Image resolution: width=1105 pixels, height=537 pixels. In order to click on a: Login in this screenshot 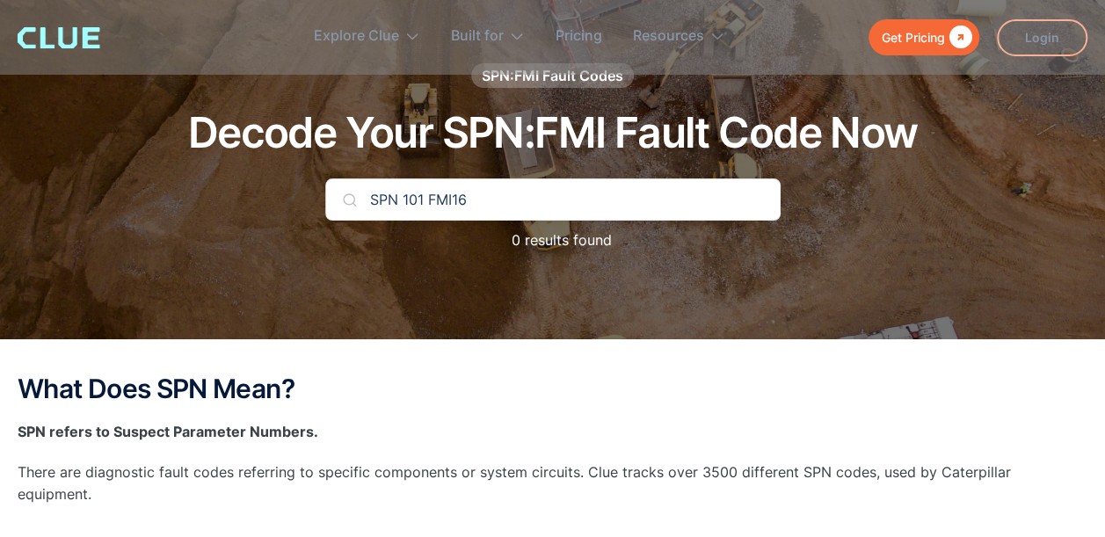, I will do `click(1041, 38)`.